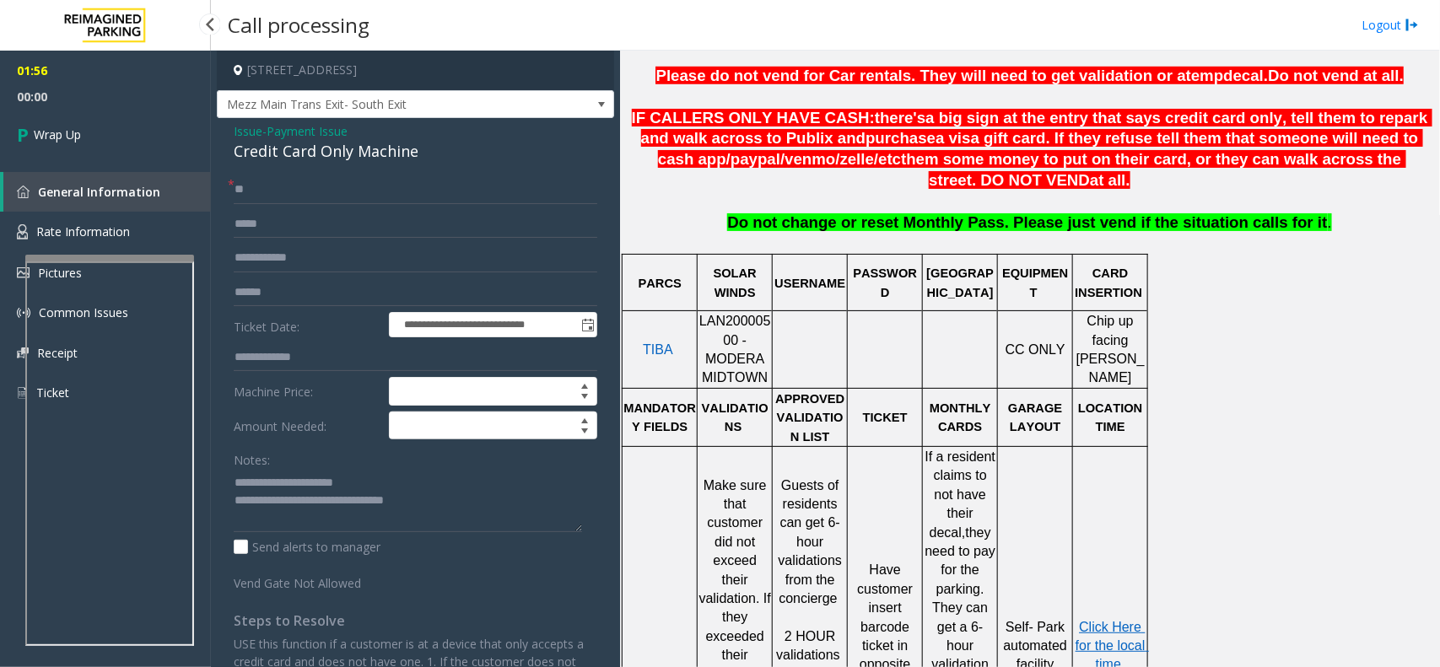  What do you see at coordinates (1246, 75) in the screenshot?
I see `span: decal.` at bounding box center [1246, 75].